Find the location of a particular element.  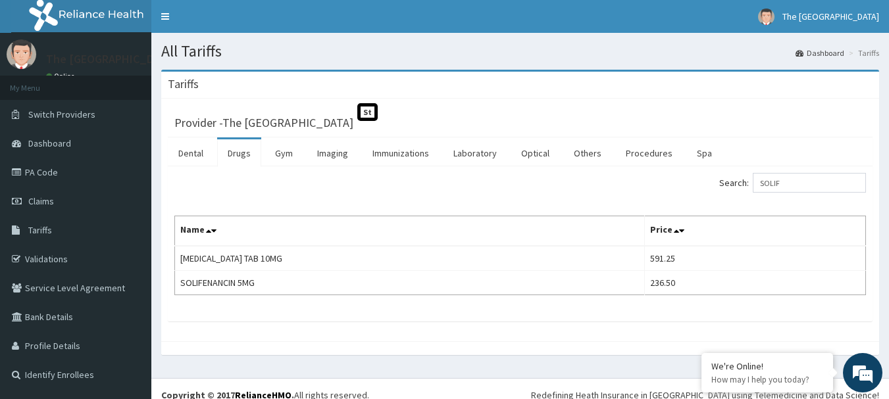

textarea: Type your message and hit 'Enter' is located at coordinates (128, 286).